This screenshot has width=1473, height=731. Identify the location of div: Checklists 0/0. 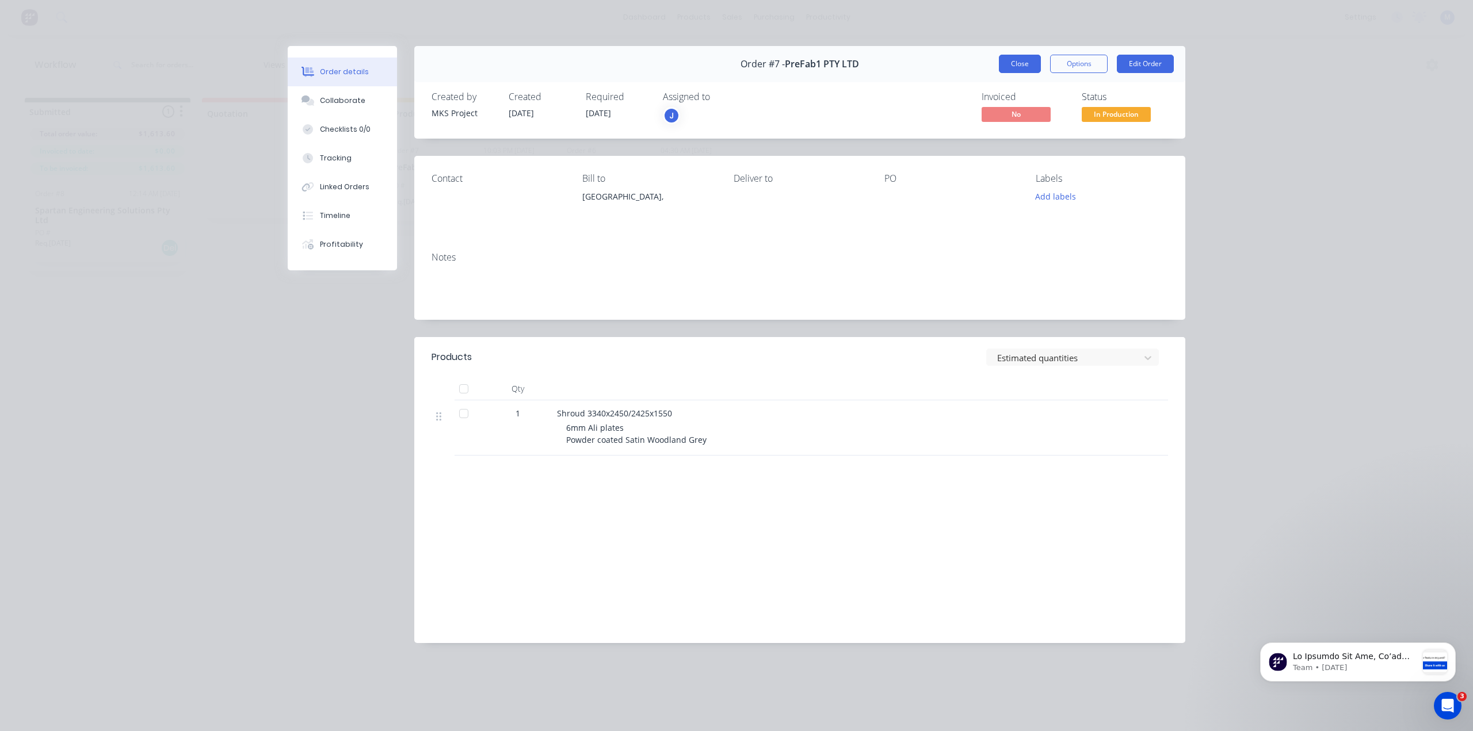
(345, 129).